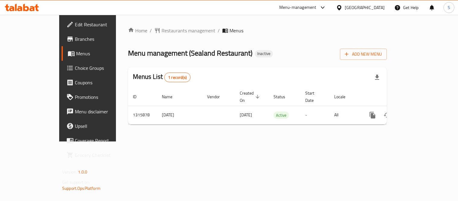 This screenshot has width=458, height=201. I want to click on th: Actions, so click(394, 97).